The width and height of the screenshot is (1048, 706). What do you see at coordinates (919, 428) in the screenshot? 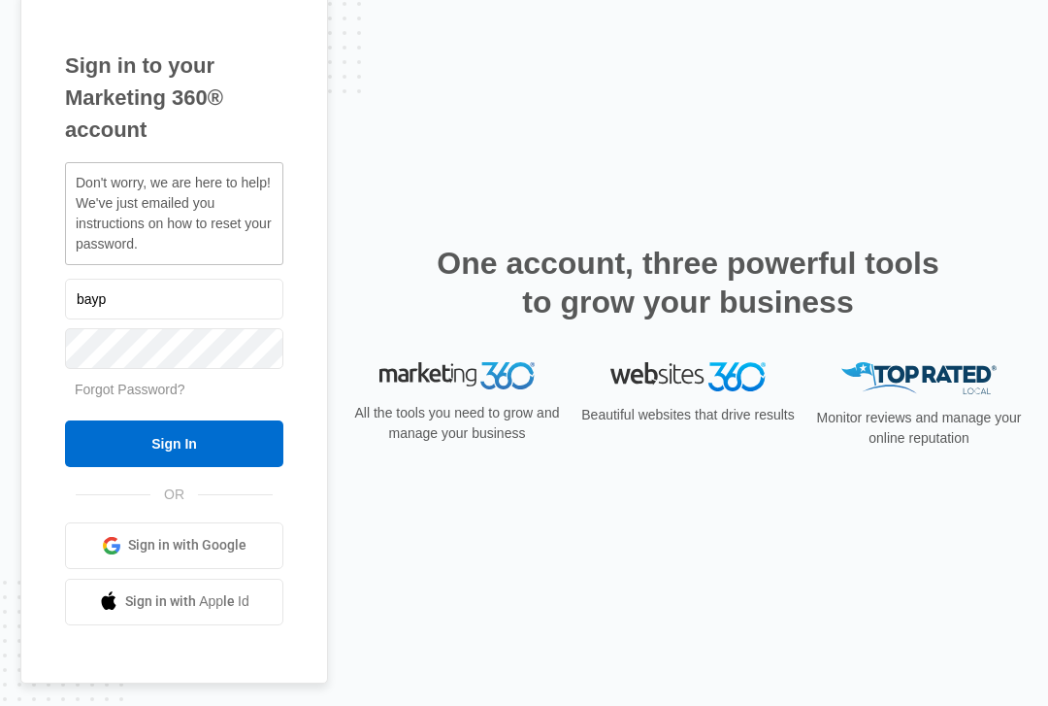
I see `p: Monitor reviews and manage your online reputation` at bounding box center [919, 428].